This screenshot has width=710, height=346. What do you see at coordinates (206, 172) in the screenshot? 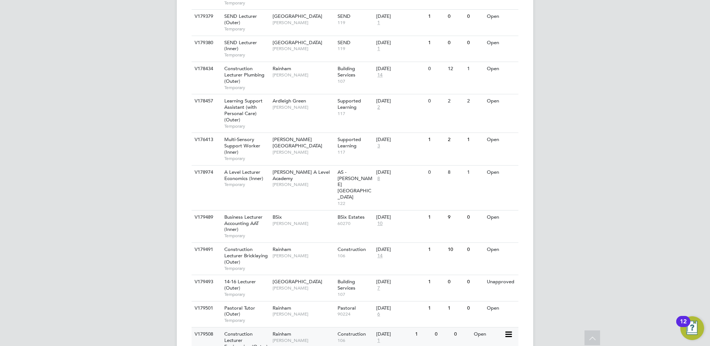
I see `div: V178974` at bounding box center [206, 172].